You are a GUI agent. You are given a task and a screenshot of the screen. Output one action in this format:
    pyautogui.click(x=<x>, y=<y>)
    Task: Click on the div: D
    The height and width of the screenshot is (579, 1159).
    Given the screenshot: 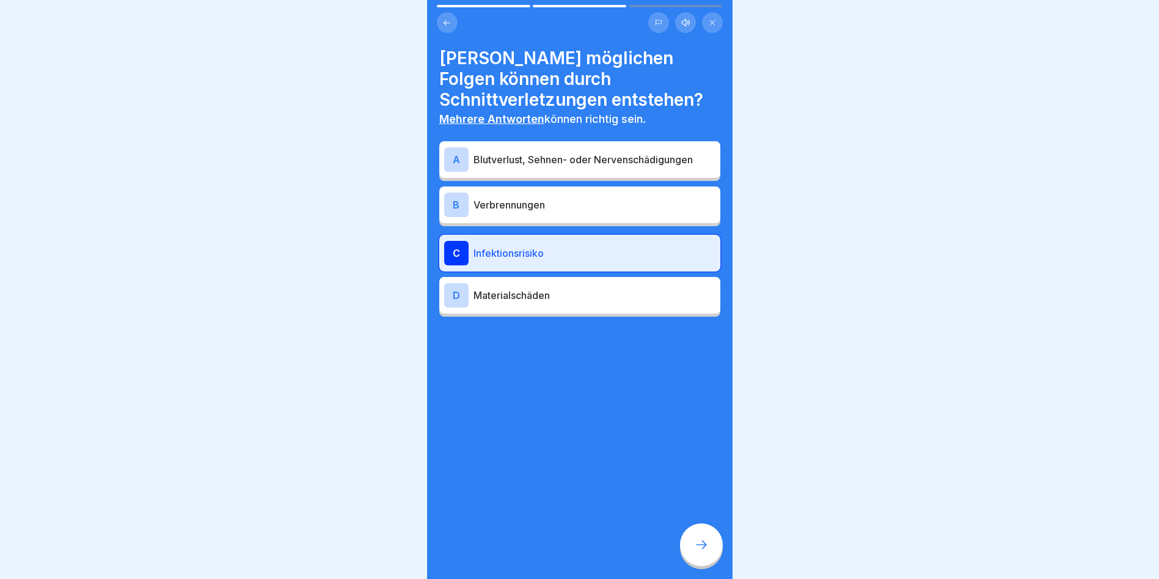 What is the action you would take?
    pyautogui.click(x=457, y=295)
    